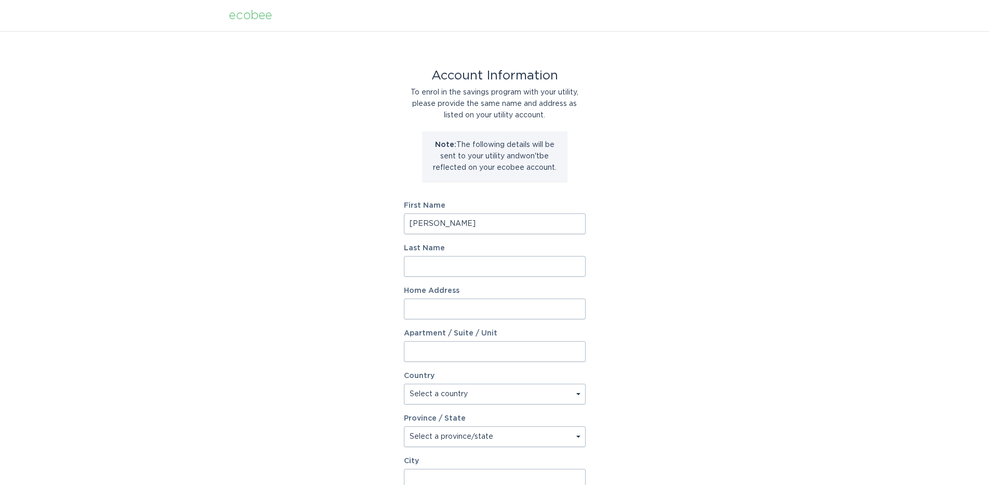 The width and height of the screenshot is (989, 485). Describe the element at coordinates (445, 145) in the screenshot. I see `strong: Note:` at that location.